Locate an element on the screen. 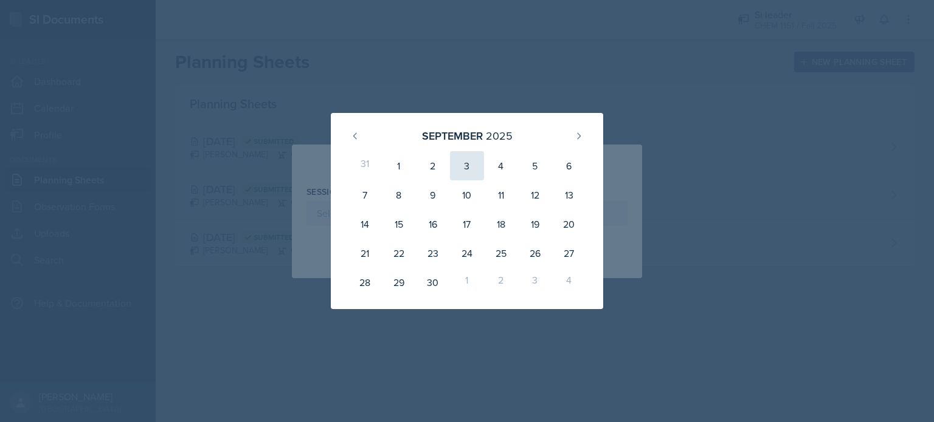  div: 27 is located at coordinates (569, 253).